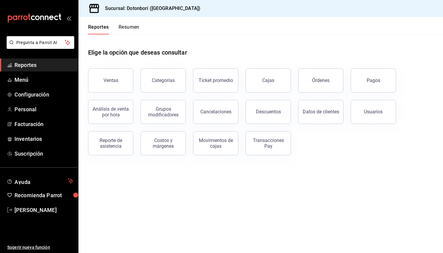  Describe the element at coordinates (138, 52) in the screenshot. I see `h1: Elige la opción que deseas consultar` at that location.